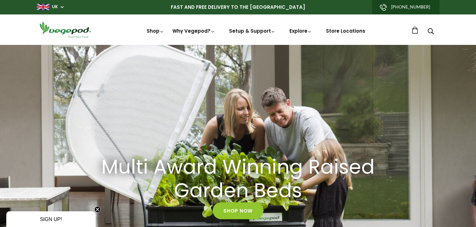 Image resolution: width=476 pixels, height=227 pixels. What do you see at coordinates (252, 31) in the screenshot?
I see `a: Setup & Support` at bounding box center [252, 31].